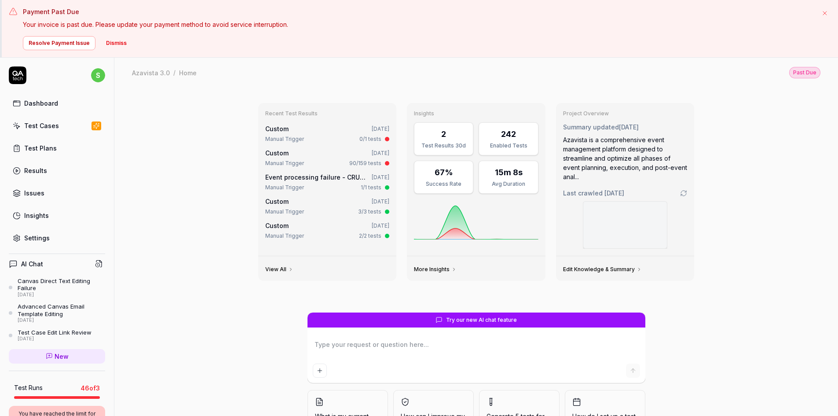 The width and height of the screenshot is (838, 416). What do you see at coordinates (116, 43) in the screenshot?
I see `button: Dismiss` at bounding box center [116, 43].